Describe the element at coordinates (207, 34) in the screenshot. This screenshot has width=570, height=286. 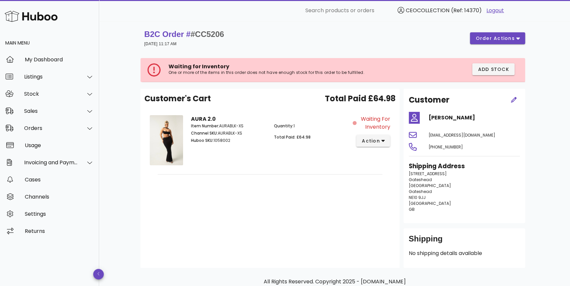
I see `span: #CC5206` at that location.